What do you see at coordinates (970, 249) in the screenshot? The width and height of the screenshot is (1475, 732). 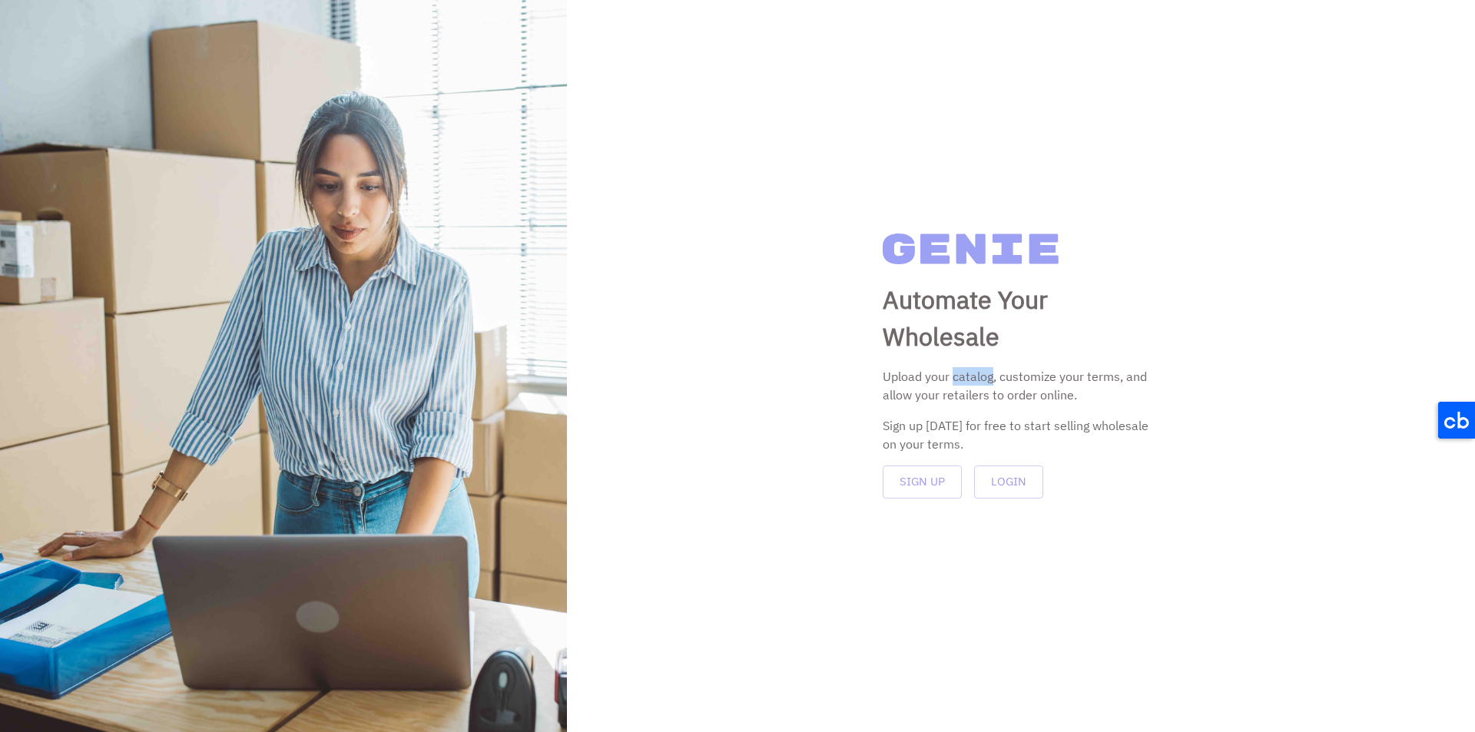 I see `img: Genie Logo` at bounding box center [970, 249].